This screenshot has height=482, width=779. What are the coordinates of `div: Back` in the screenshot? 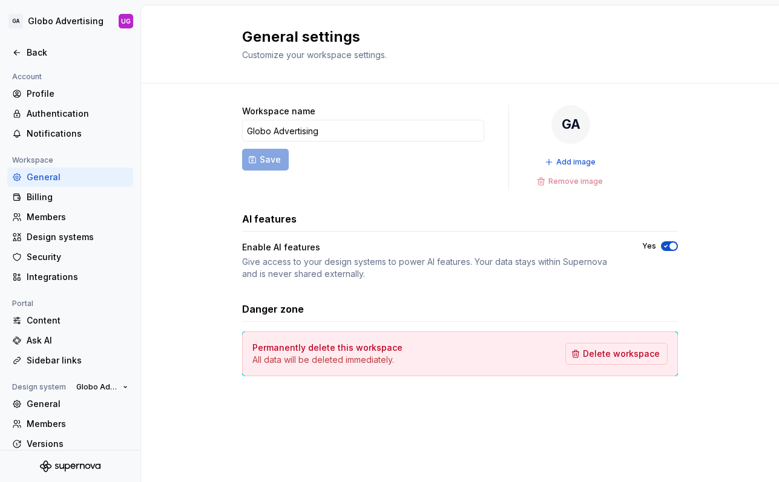 It's located at (77, 53).